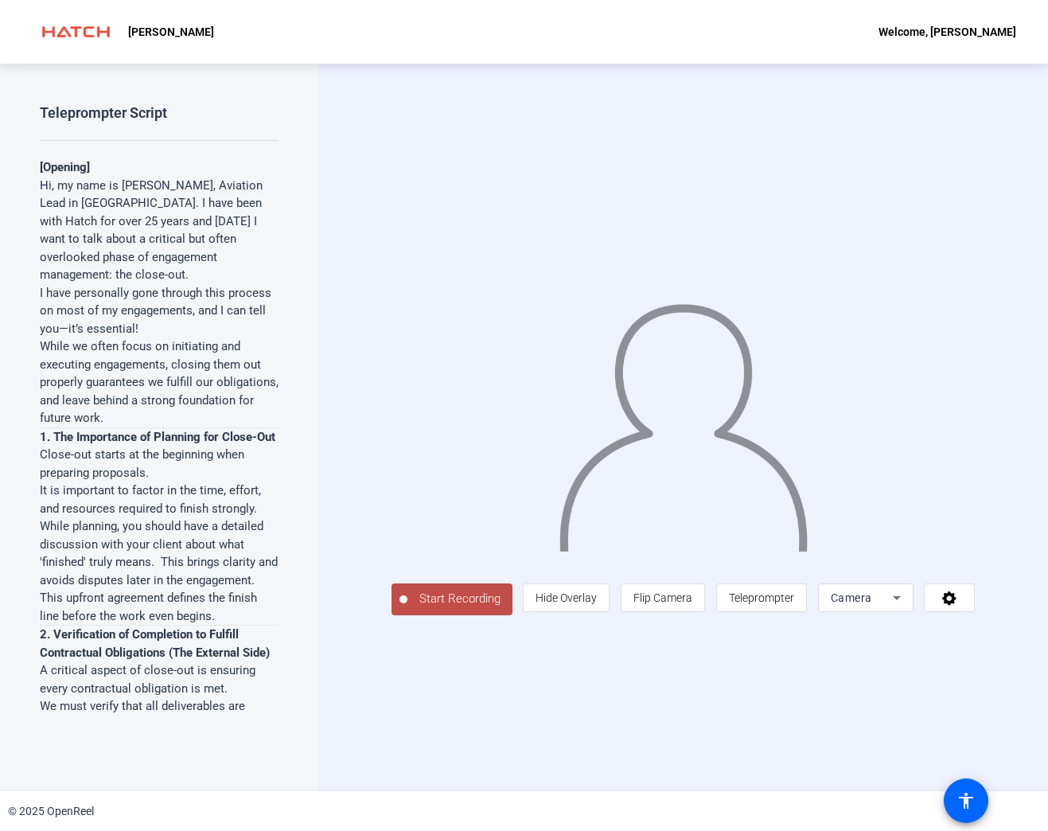 The width and height of the screenshot is (1048, 831). I want to click on div: © 2025 OpenReel, so click(51, 811).